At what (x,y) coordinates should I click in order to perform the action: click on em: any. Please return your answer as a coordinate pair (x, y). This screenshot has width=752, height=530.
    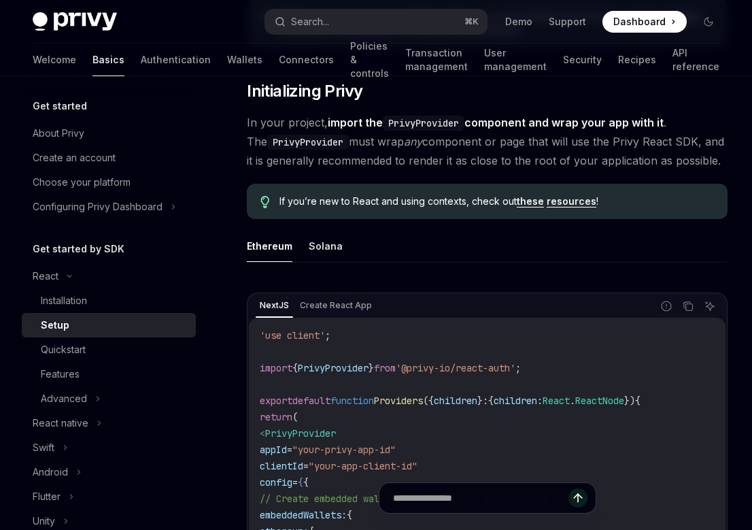
    Looking at the image, I should click on (413, 141).